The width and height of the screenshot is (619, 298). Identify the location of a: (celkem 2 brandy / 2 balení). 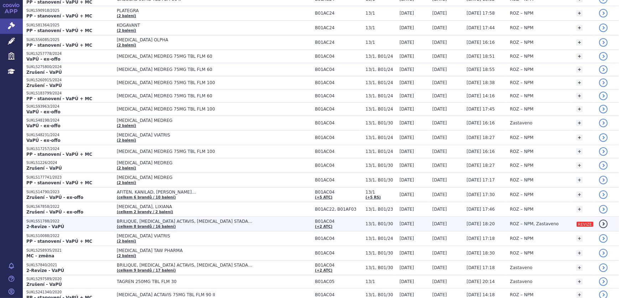
(145, 212).